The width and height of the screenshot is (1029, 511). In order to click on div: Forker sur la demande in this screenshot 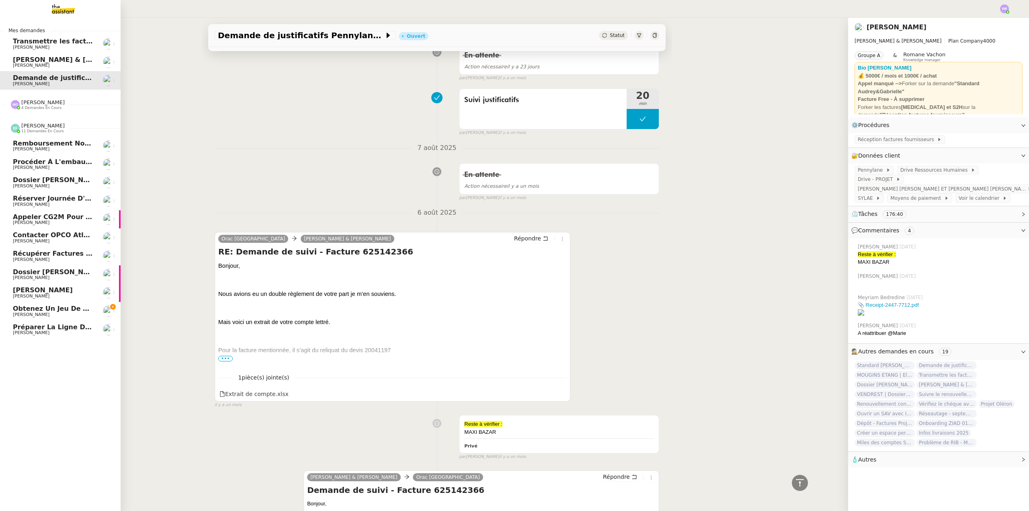, I will do `click(939, 87)`.